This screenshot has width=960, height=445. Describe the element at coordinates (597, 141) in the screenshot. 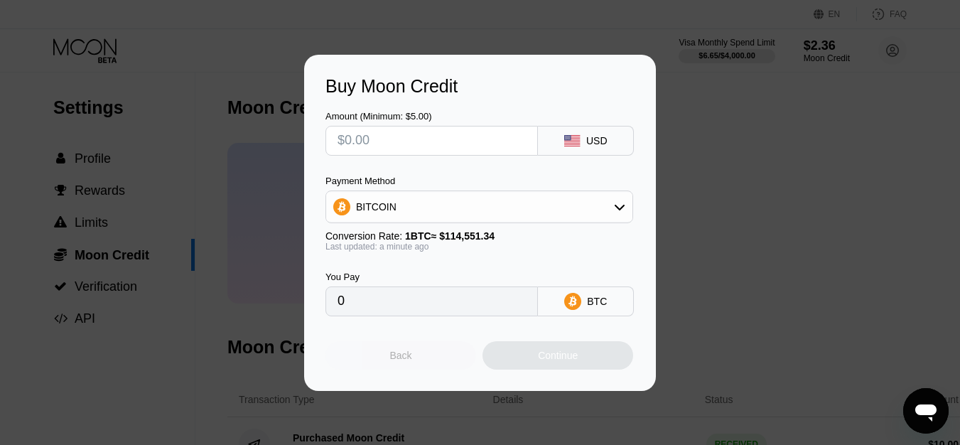

I see `div: USD` at that location.